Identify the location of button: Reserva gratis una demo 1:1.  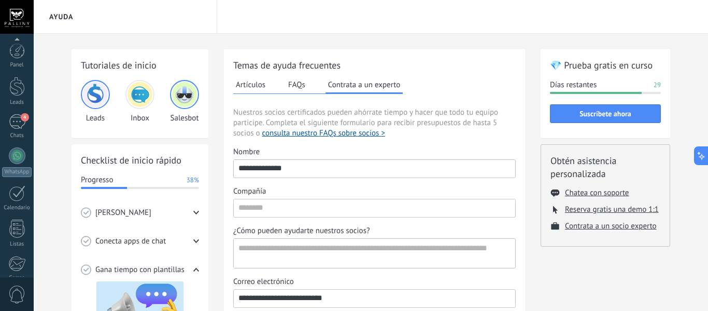
(612, 209).